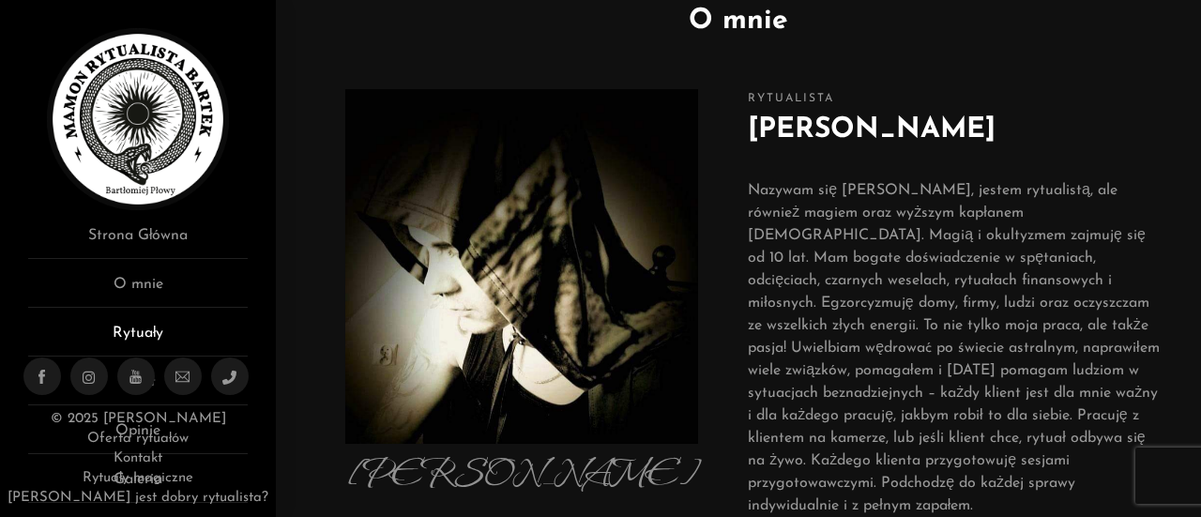 Image resolution: width=1201 pixels, height=517 pixels. Describe the element at coordinates (138, 290) in the screenshot. I see `a: O mnie` at that location.